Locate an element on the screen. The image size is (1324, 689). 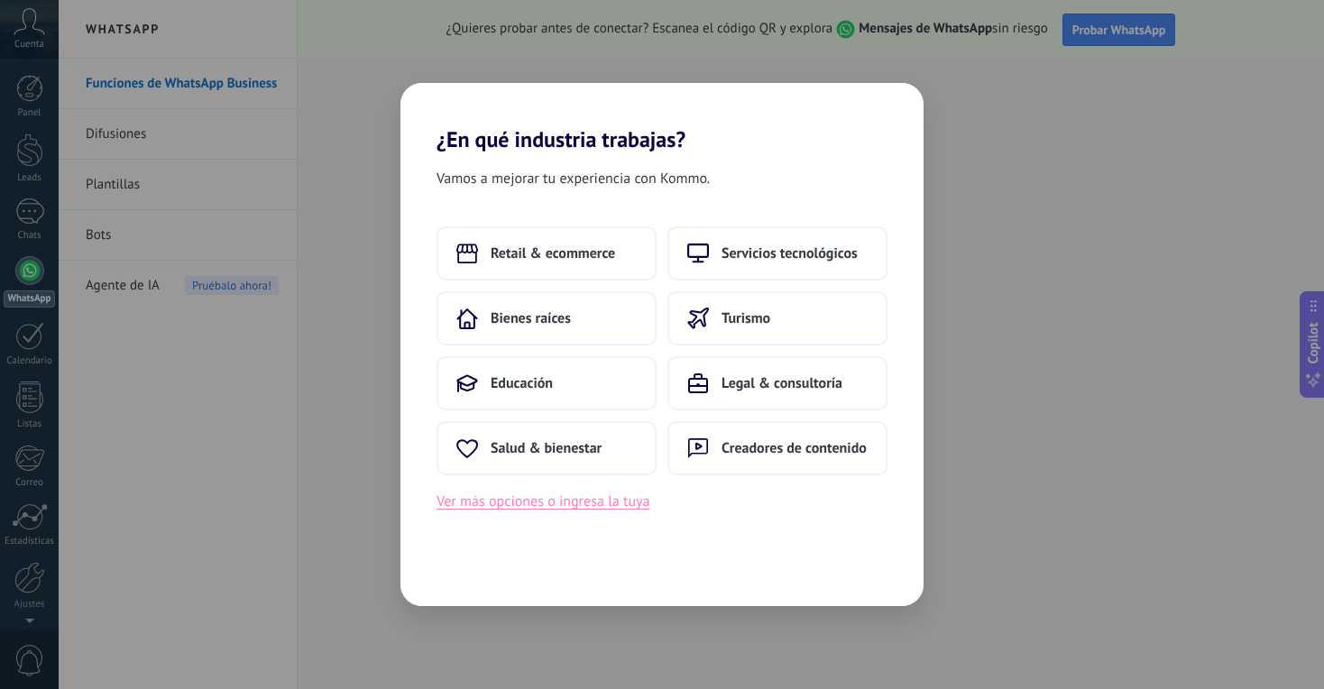
button: Ver más opciones o ingresa la tuya is located at coordinates (543, 502).